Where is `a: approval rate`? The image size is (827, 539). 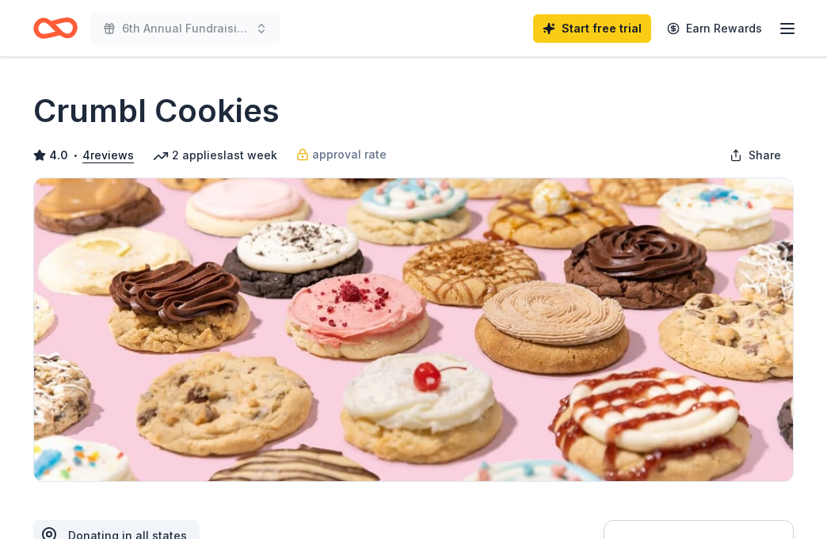 a: approval rate is located at coordinates (342, 155).